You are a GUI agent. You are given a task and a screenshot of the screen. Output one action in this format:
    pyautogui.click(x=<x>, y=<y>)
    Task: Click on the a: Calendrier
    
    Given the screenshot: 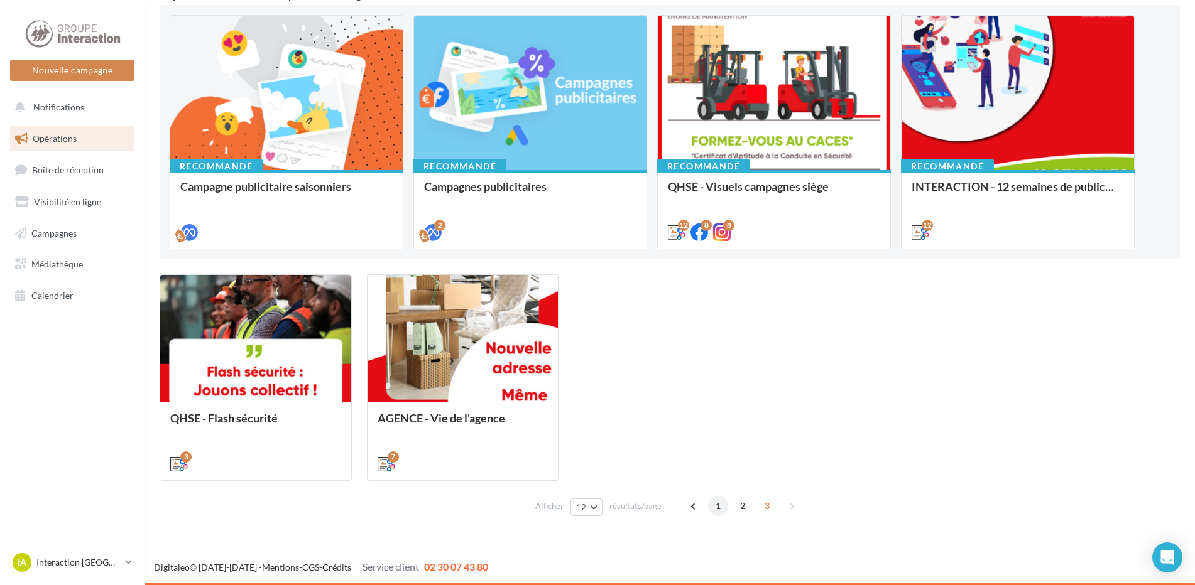 What is the action you would take?
    pyautogui.click(x=72, y=296)
    